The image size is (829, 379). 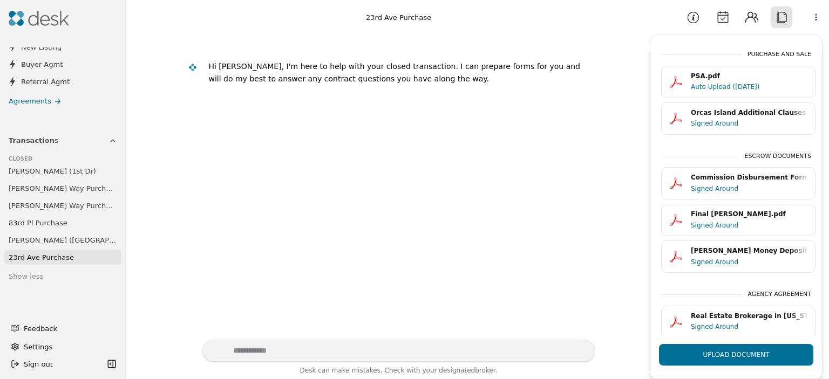 What do you see at coordinates (55, 364) in the screenshot?
I see `button: Sign out` at bounding box center [55, 364].